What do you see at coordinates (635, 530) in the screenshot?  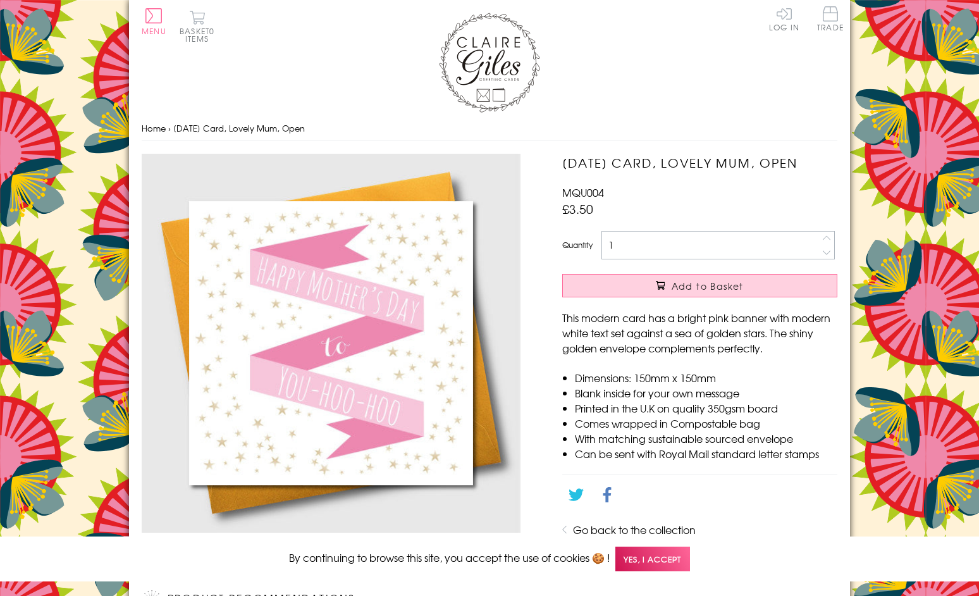 I see `a: Go back to the collection` at bounding box center [635, 530].